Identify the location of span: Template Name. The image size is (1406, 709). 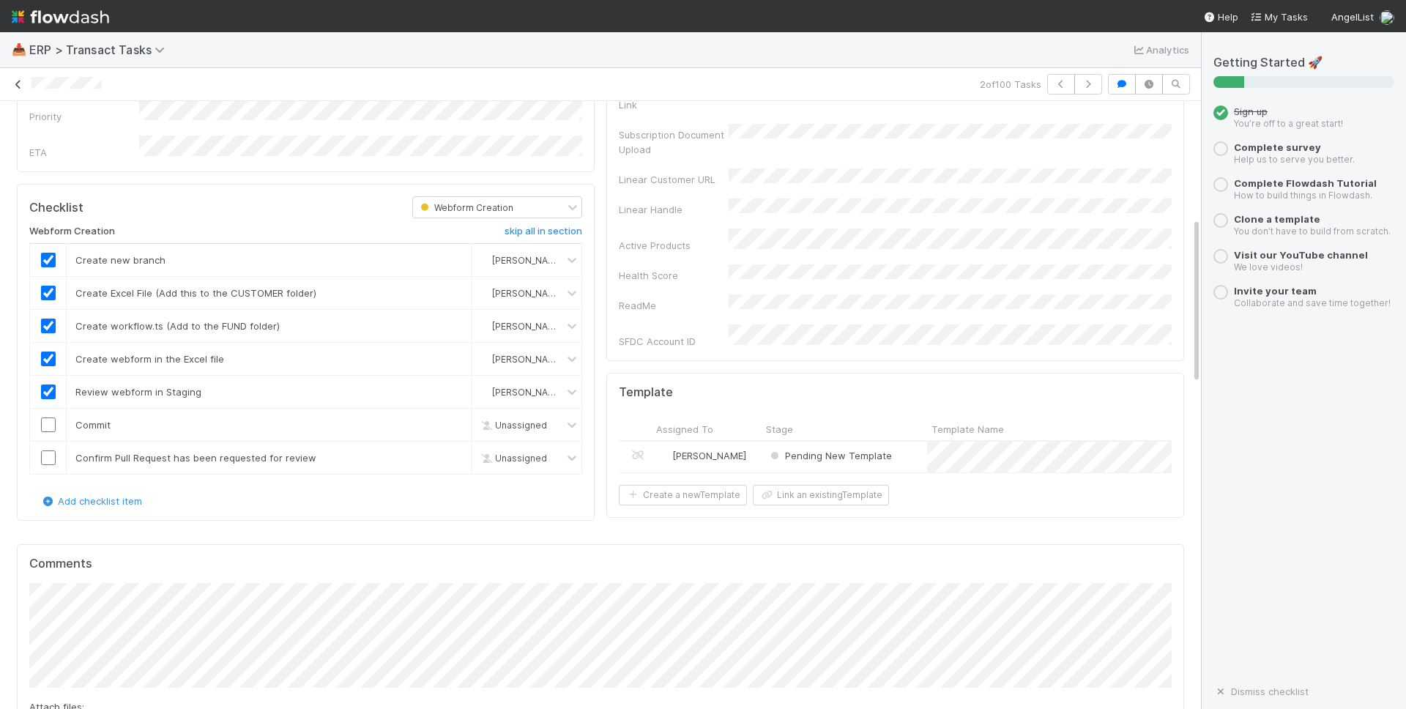
(967, 429).